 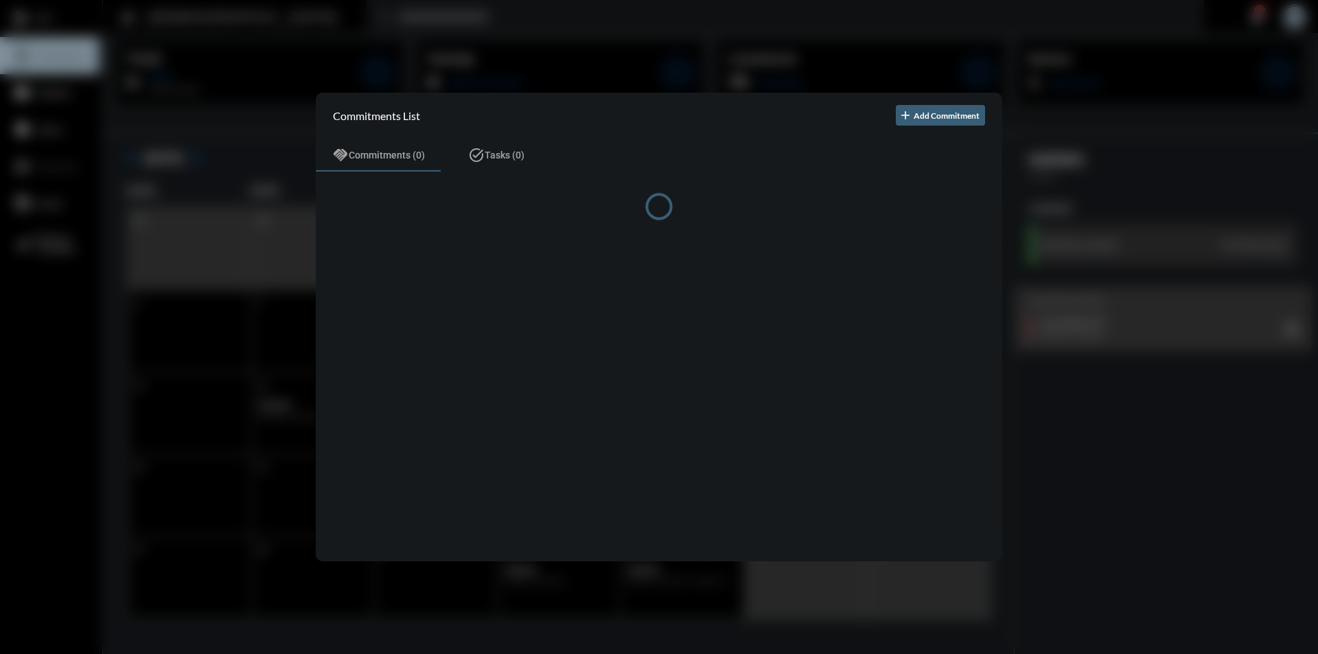 What do you see at coordinates (905, 115) in the screenshot?
I see `mat-icon: add` at bounding box center [905, 115].